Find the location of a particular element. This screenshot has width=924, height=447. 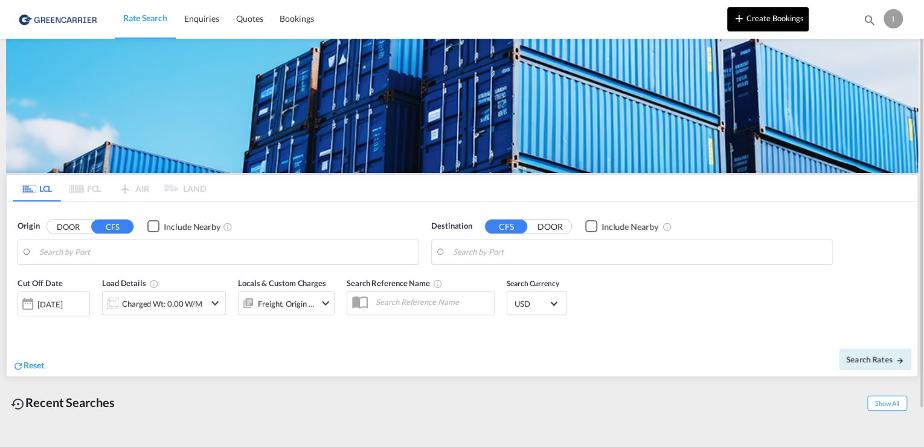

span: Search Rates is located at coordinates (876, 359).